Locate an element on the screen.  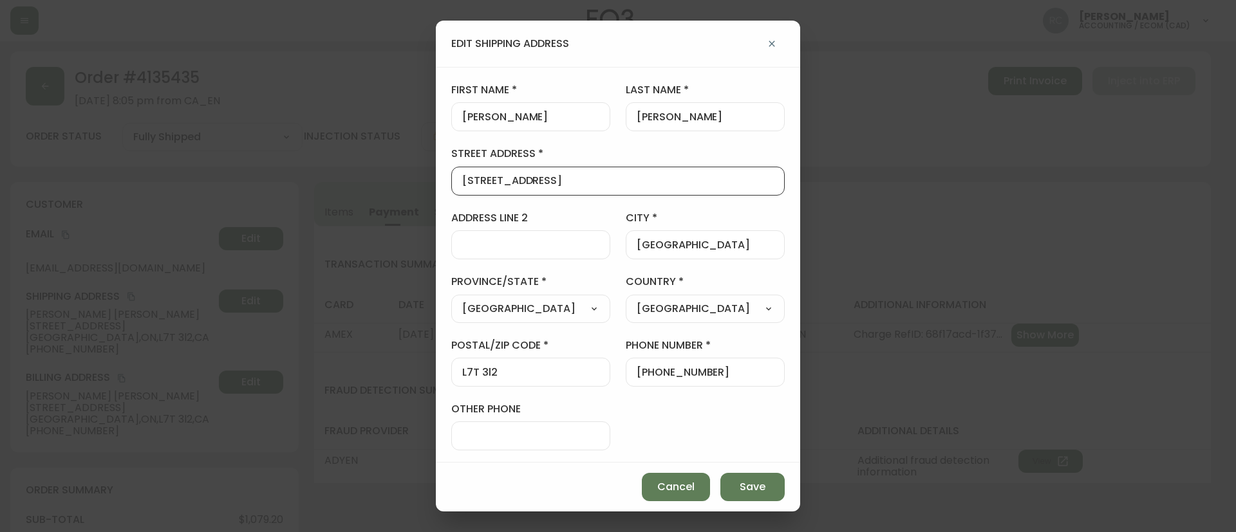
label: postal/zip code is located at coordinates (531, 346).